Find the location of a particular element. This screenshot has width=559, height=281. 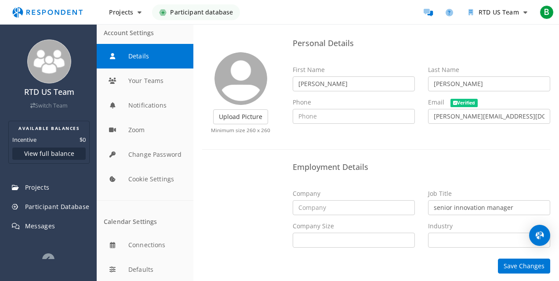

input: Phone is located at coordinates (354, 117).